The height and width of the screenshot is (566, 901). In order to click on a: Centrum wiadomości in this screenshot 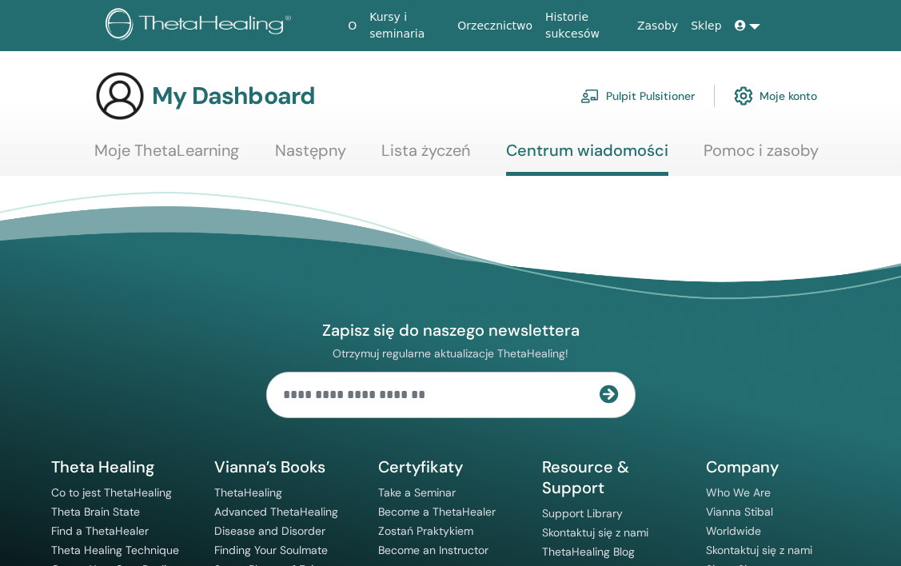, I will do `click(587, 158)`.